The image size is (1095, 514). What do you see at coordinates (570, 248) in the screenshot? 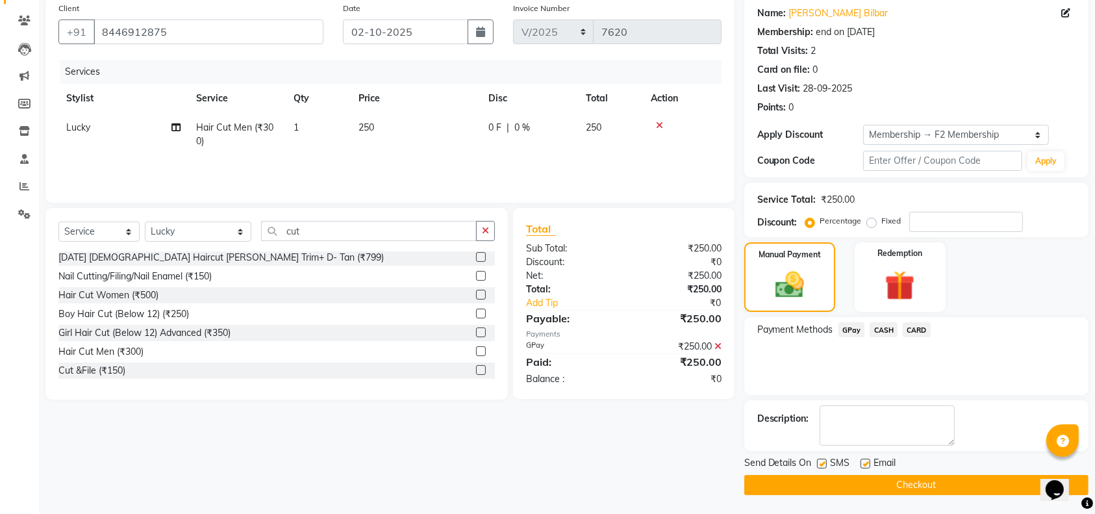
I see `div: Sub Total:` at bounding box center [570, 248].